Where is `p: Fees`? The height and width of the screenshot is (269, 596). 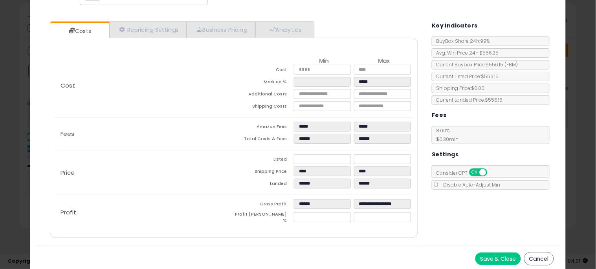
p: Fees is located at coordinates (144, 134).